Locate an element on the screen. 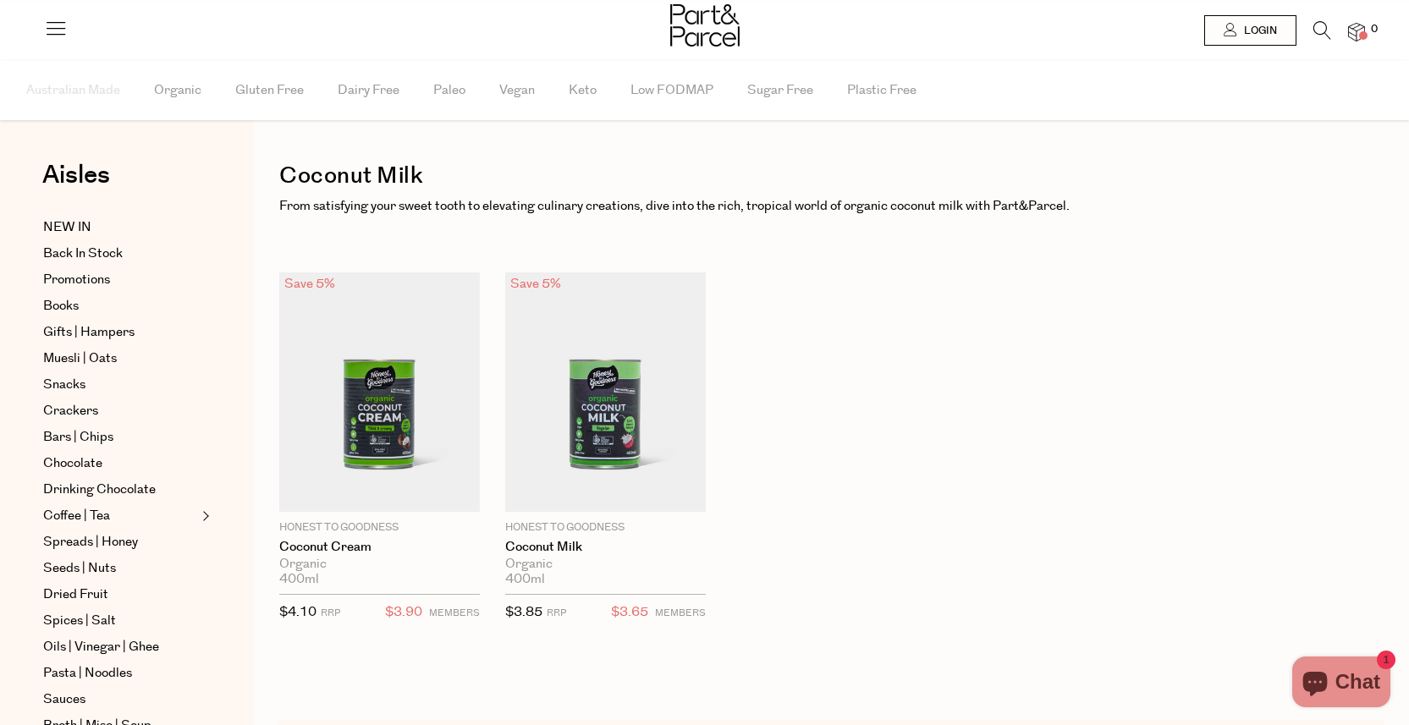  span: Spreads | Honey is located at coordinates (91, 542).